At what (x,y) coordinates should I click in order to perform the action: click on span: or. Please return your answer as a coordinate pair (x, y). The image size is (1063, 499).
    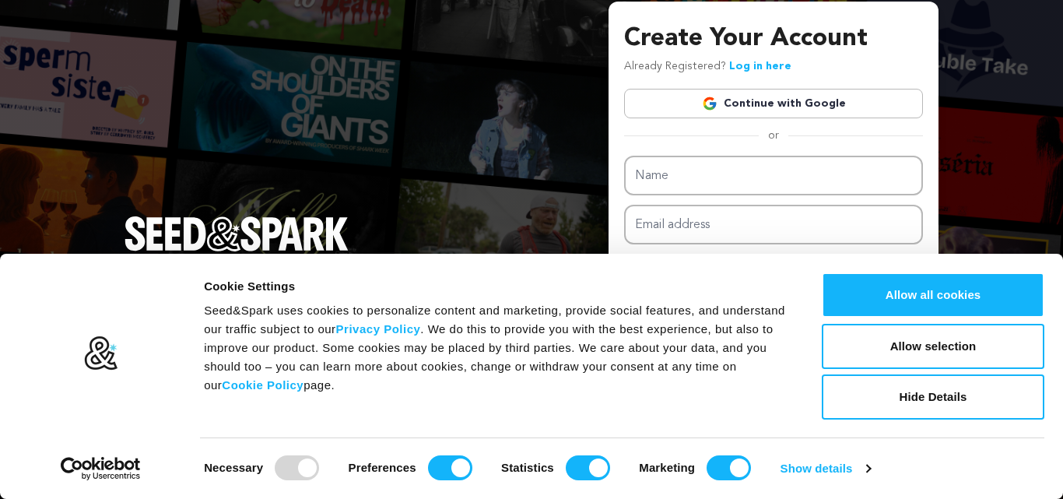
    Looking at the image, I should click on (773, 135).